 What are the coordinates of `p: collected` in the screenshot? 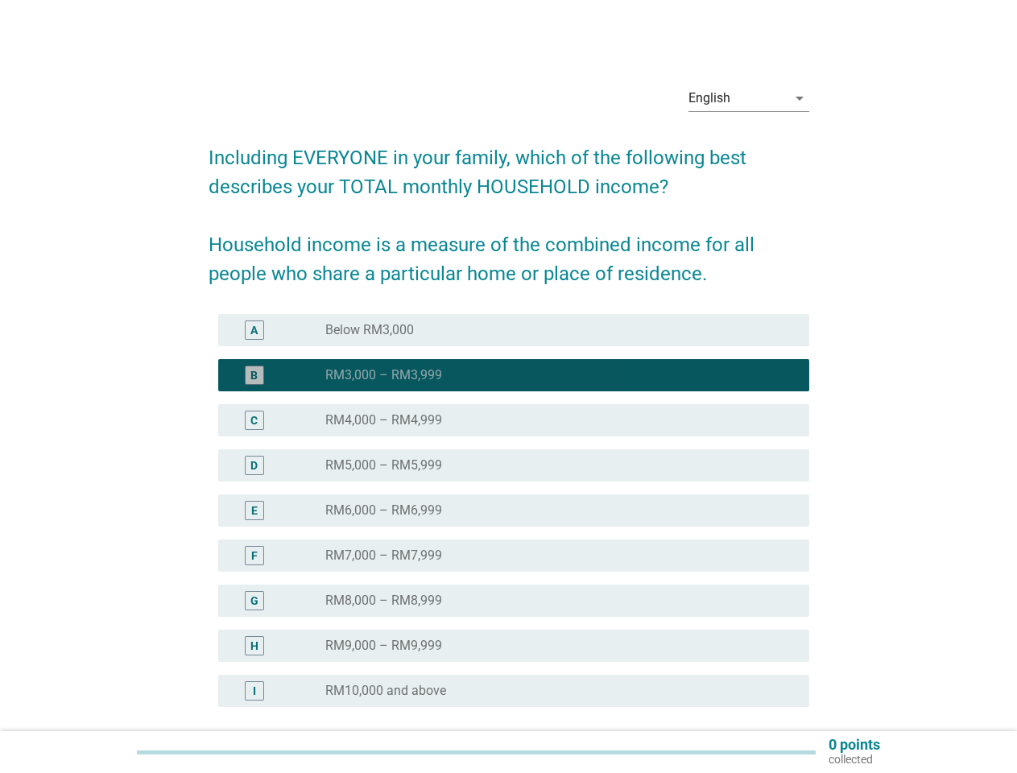 It's located at (854, 759).